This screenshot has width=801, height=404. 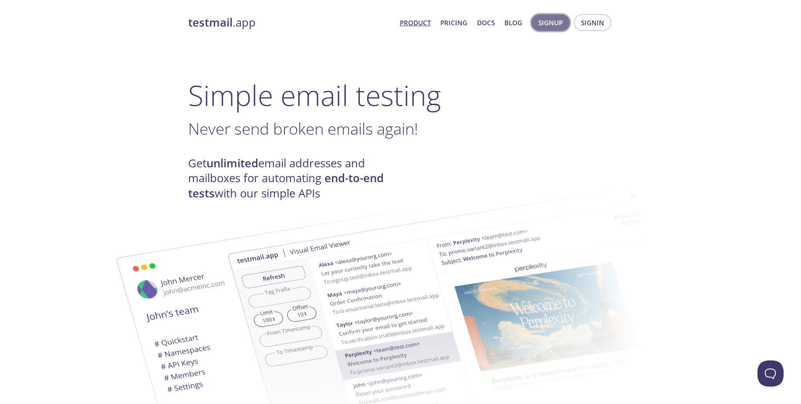 I want to click on a: Blog, so click(x=513, y=23).